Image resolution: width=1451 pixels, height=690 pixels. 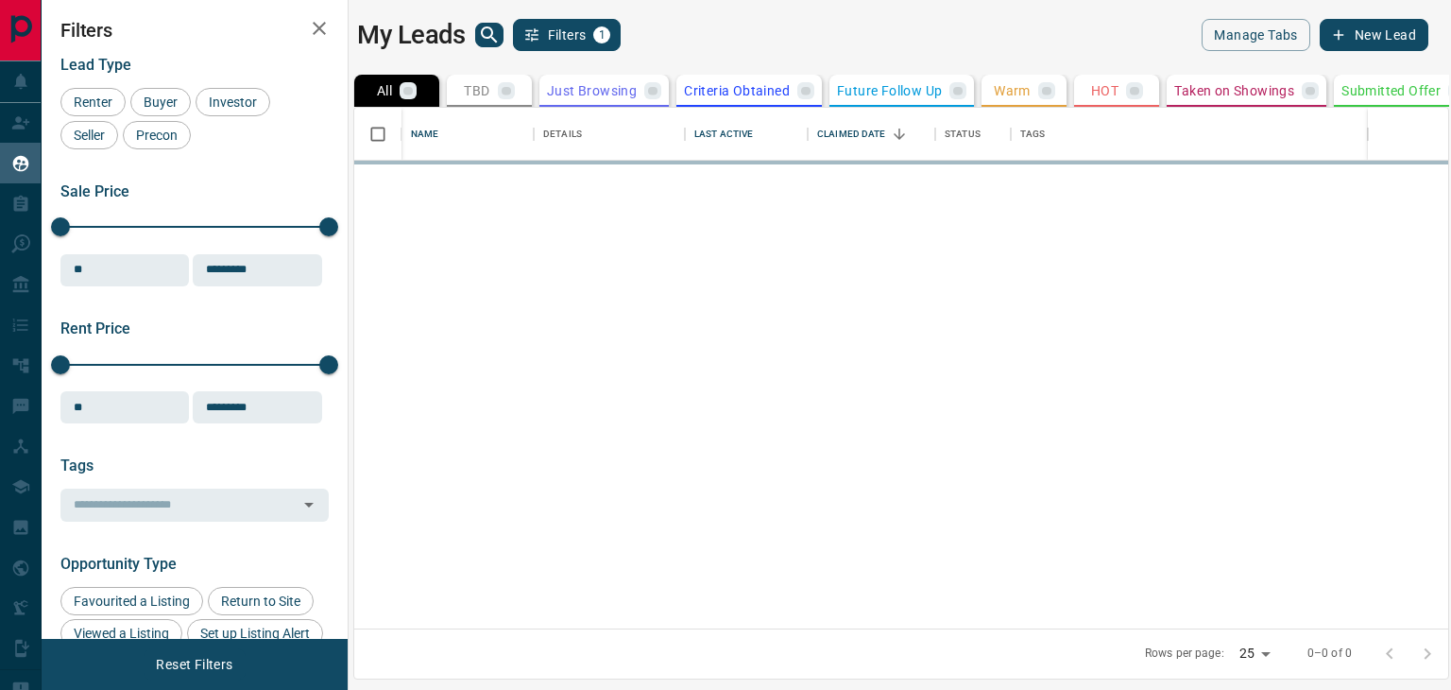 I want to click on span: Sale Price, so click(x=94, y=191).